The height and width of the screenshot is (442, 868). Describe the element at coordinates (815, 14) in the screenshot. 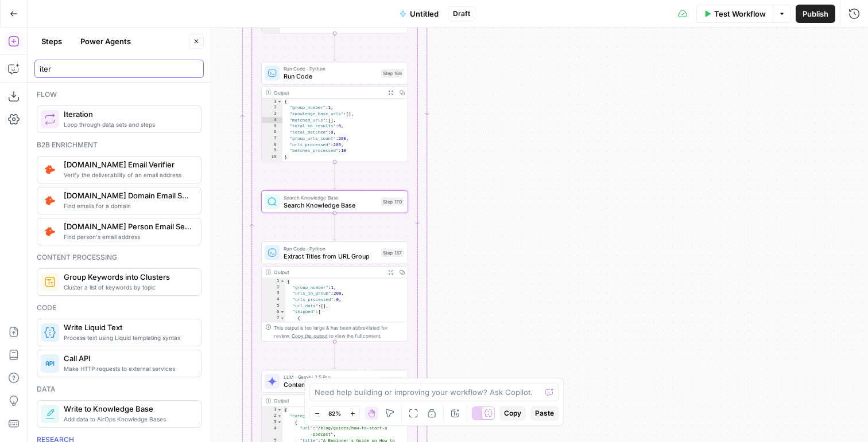

I see `button: Publish` at that location.